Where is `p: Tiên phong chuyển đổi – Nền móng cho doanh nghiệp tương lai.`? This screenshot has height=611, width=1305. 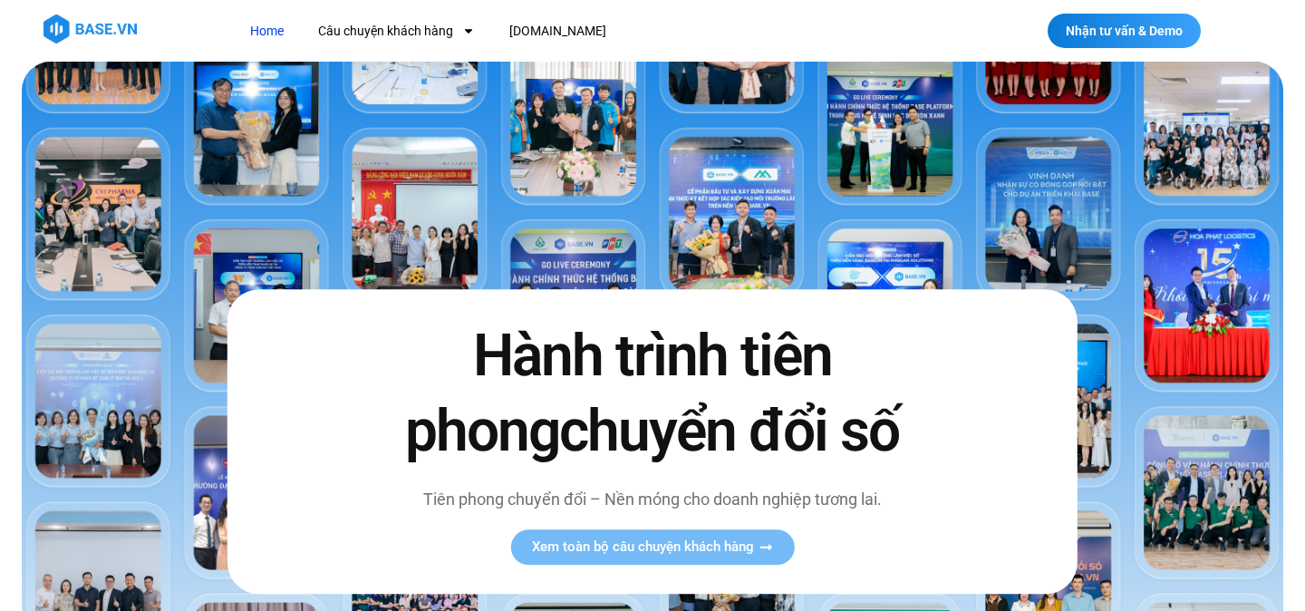
p: Tiên phong chuyển đổi – Nền móng cho doanh nghiệp tương lai. is located at coordinates (652, 498).